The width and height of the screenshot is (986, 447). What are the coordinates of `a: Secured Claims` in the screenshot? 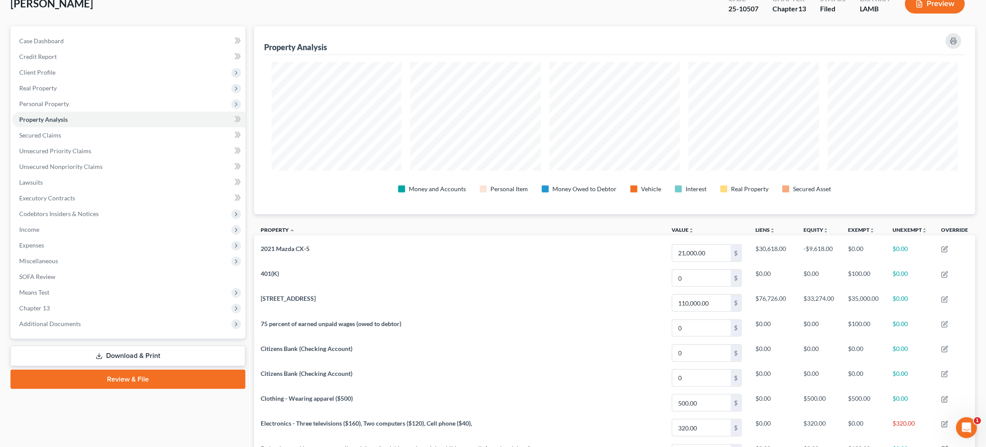 It's located at (129, 135).